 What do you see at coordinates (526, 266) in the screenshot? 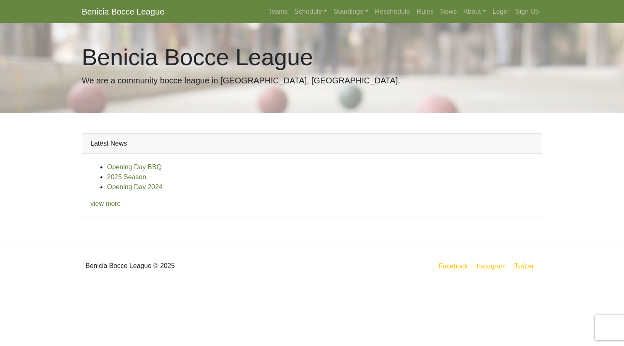
I see `a: Twitter` at bounding box center [526, 266].